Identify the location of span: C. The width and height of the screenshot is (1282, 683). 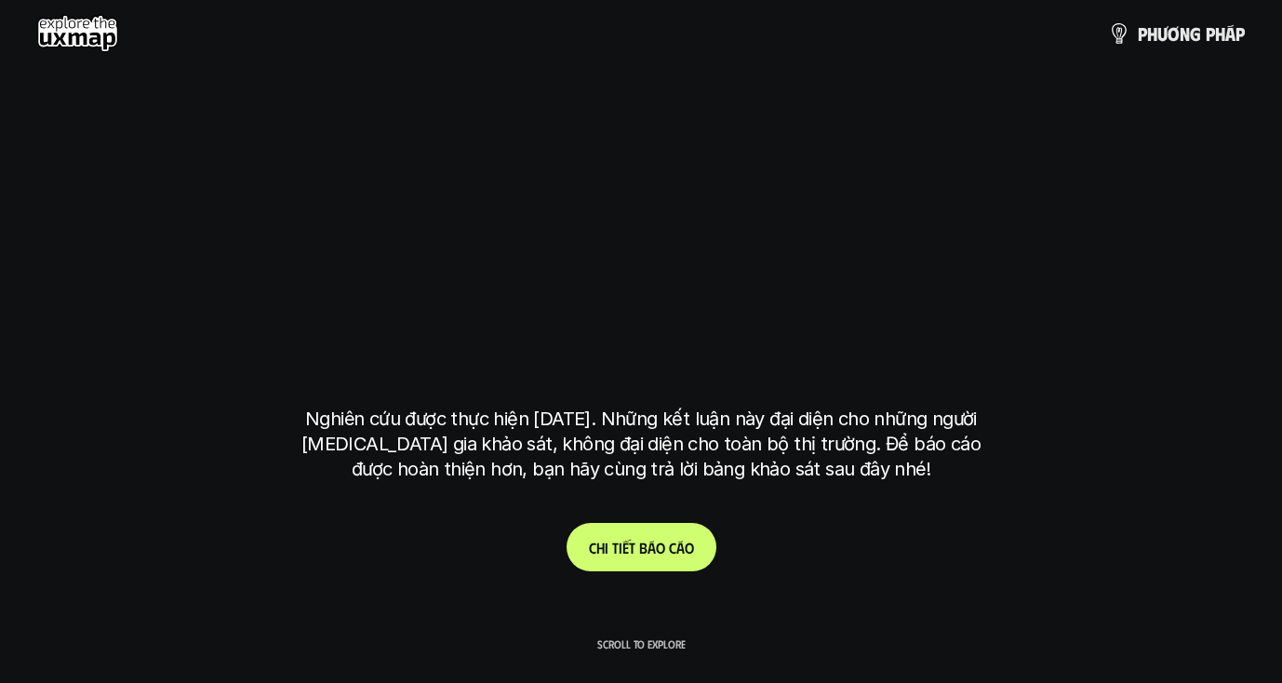
(592, 547).